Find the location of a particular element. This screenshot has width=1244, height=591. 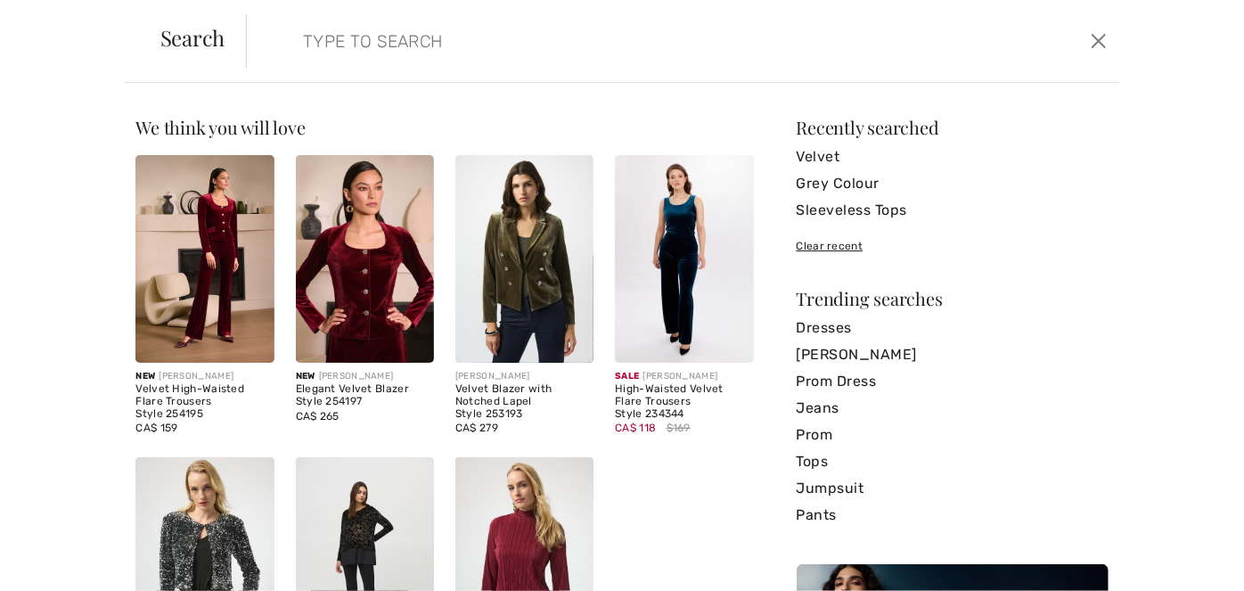

div: High-Waisted Velvet Flare Trousers Style 234344 is located at coordinates (683, 401).